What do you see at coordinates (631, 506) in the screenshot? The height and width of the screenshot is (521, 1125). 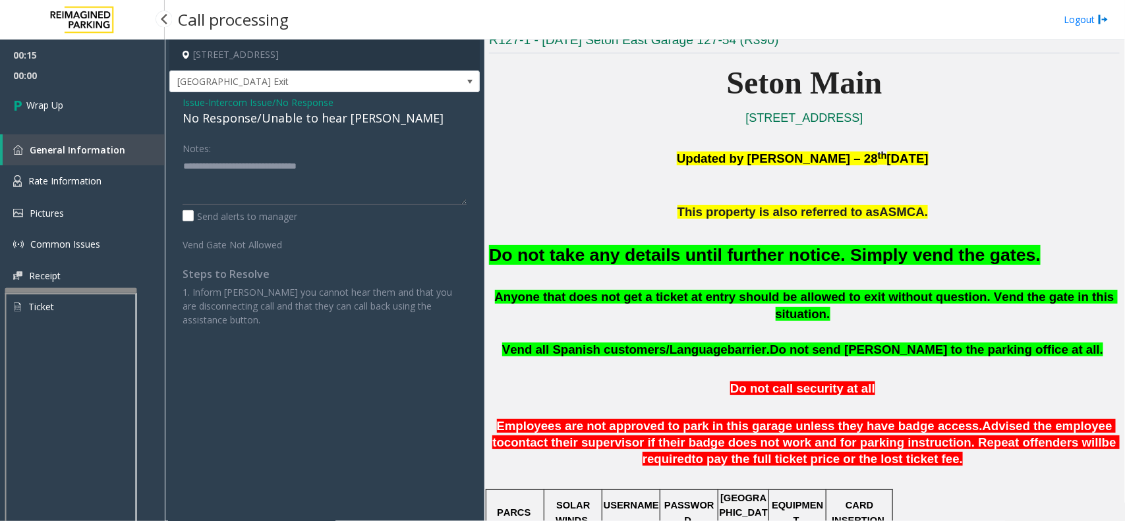 I see `span: USERNAME` at bounding box center [631, 506].